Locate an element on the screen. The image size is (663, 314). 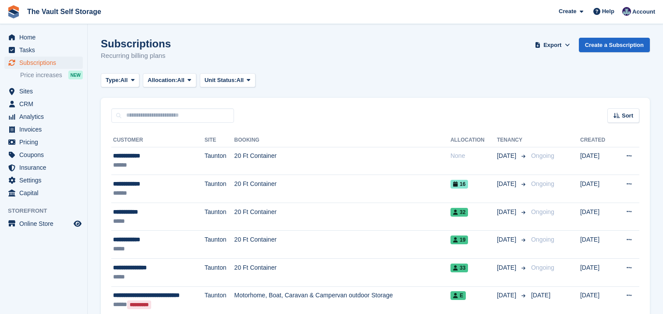
button: Export is located at coordinates (552, 45).